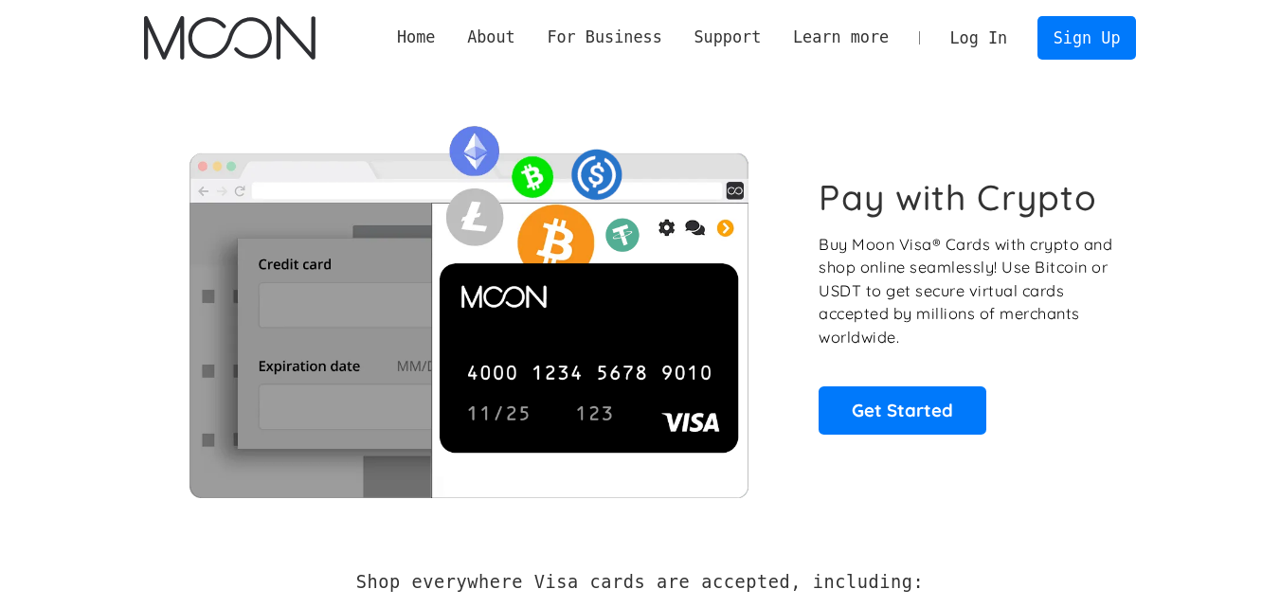  I want to click on h2: Shop everywhere Visa cards are accepted, including:, so click(640, 583).